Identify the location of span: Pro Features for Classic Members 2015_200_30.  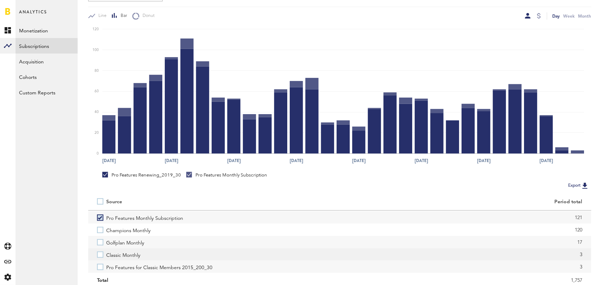
(159, 267).